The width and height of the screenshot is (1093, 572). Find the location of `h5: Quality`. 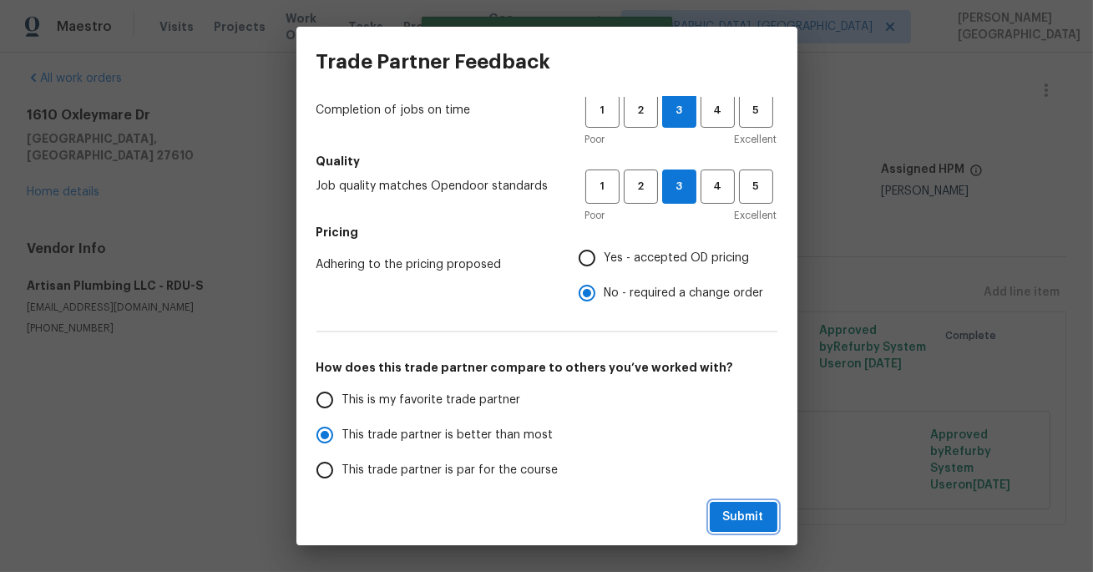

h5: Quality is located at coordinates (547, 161).